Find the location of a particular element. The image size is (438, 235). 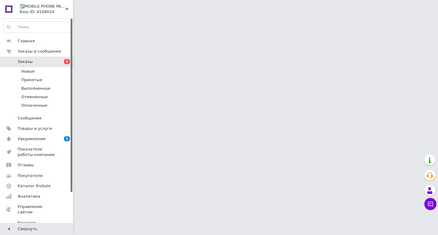

span: Отзывы is located at coordinates (26, 165).